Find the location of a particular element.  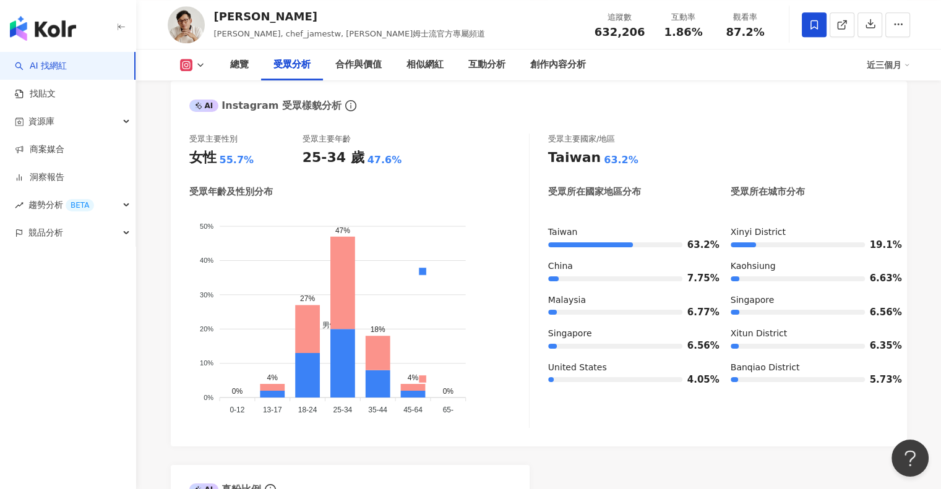

span: 1.86% is located at coordinates (683, 32).